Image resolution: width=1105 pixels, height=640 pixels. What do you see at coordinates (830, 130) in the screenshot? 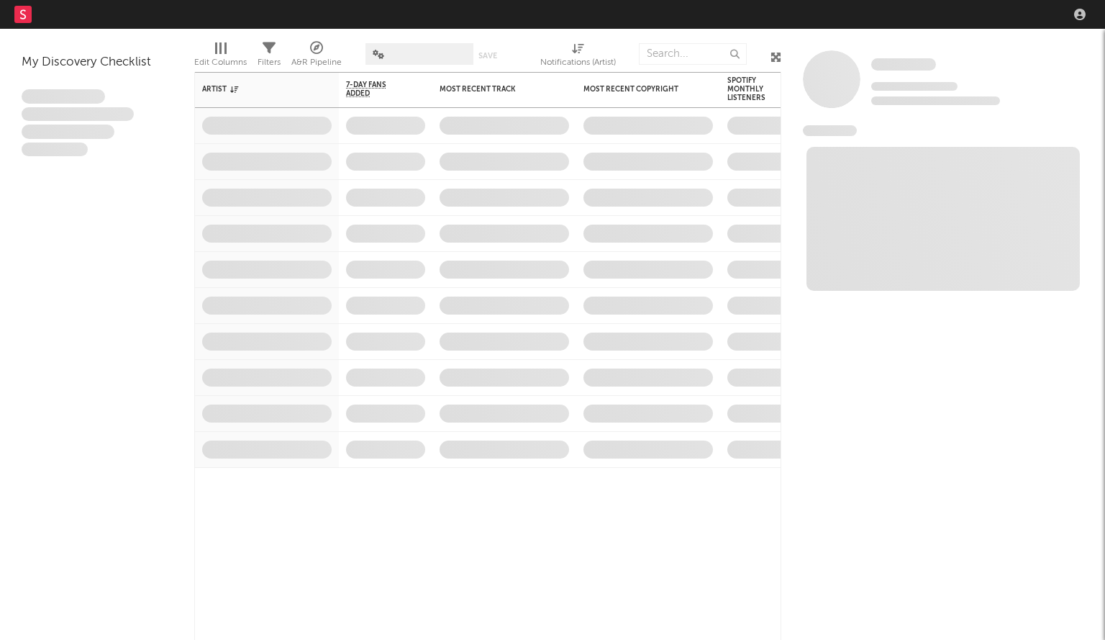
I see `span: News Feed` at bounding box center [830, 130].